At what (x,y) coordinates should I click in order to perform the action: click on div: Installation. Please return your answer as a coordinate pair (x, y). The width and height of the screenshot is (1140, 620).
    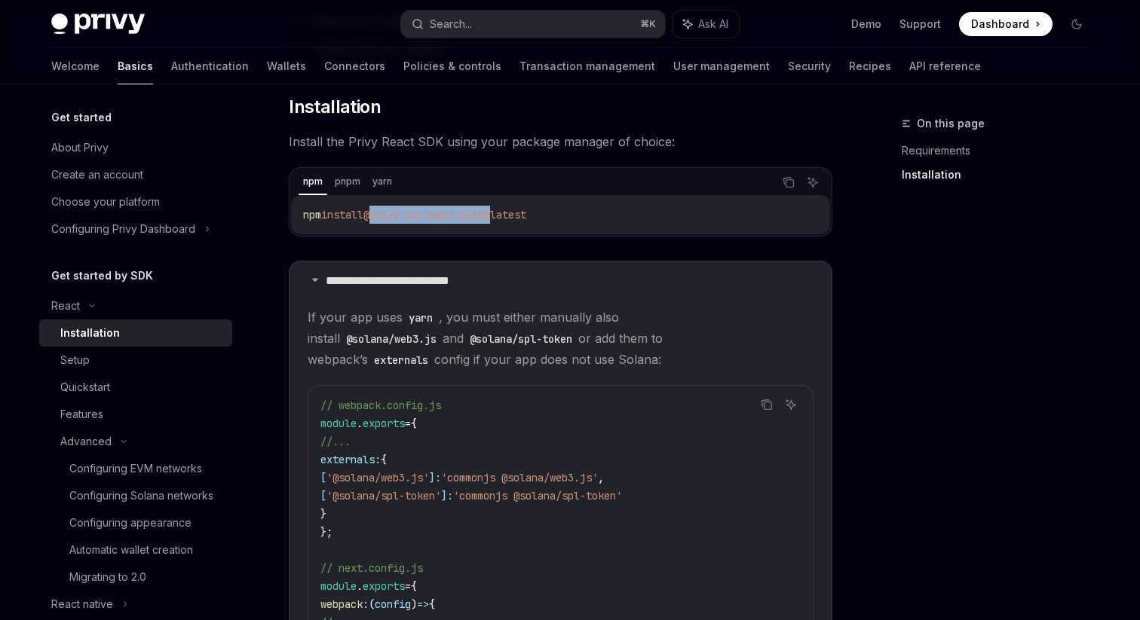
    Looking at the image, I should click on (90, 333).